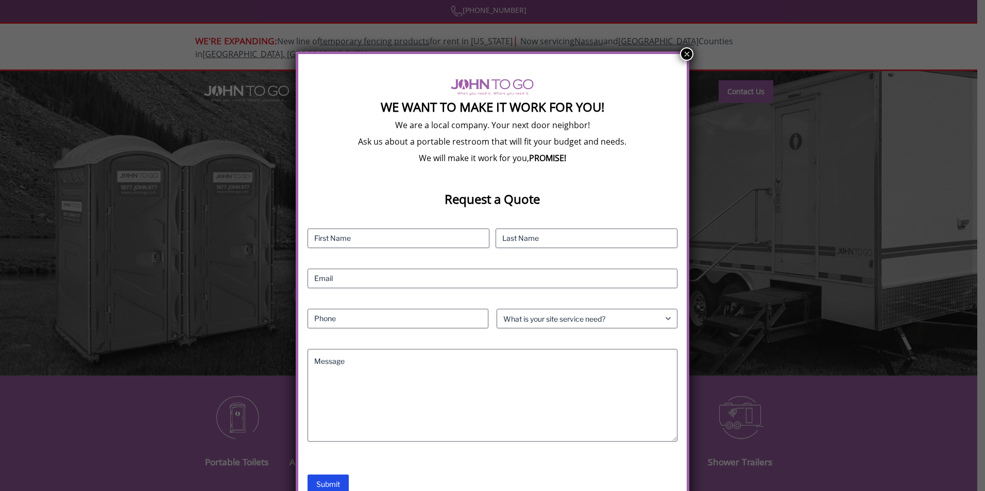 This screenshot has width=985, height=491. What do you see at coordinates (492, 125) in the screenshot?
I see `p: We are a local company. Your next door neighbor!` at bounding box center [492, 125].